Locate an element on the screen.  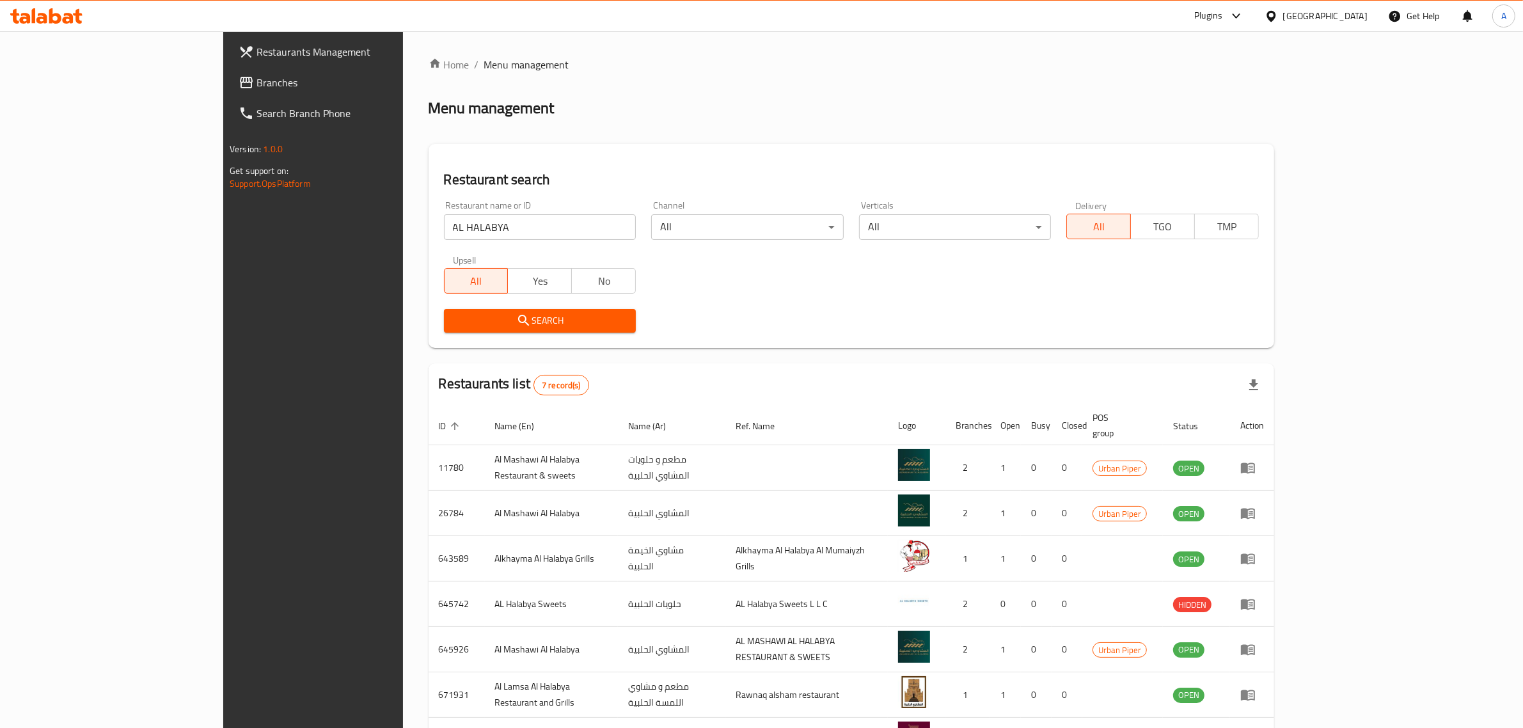
td: حلويات الحلبية is located at coordinates (672, 604).